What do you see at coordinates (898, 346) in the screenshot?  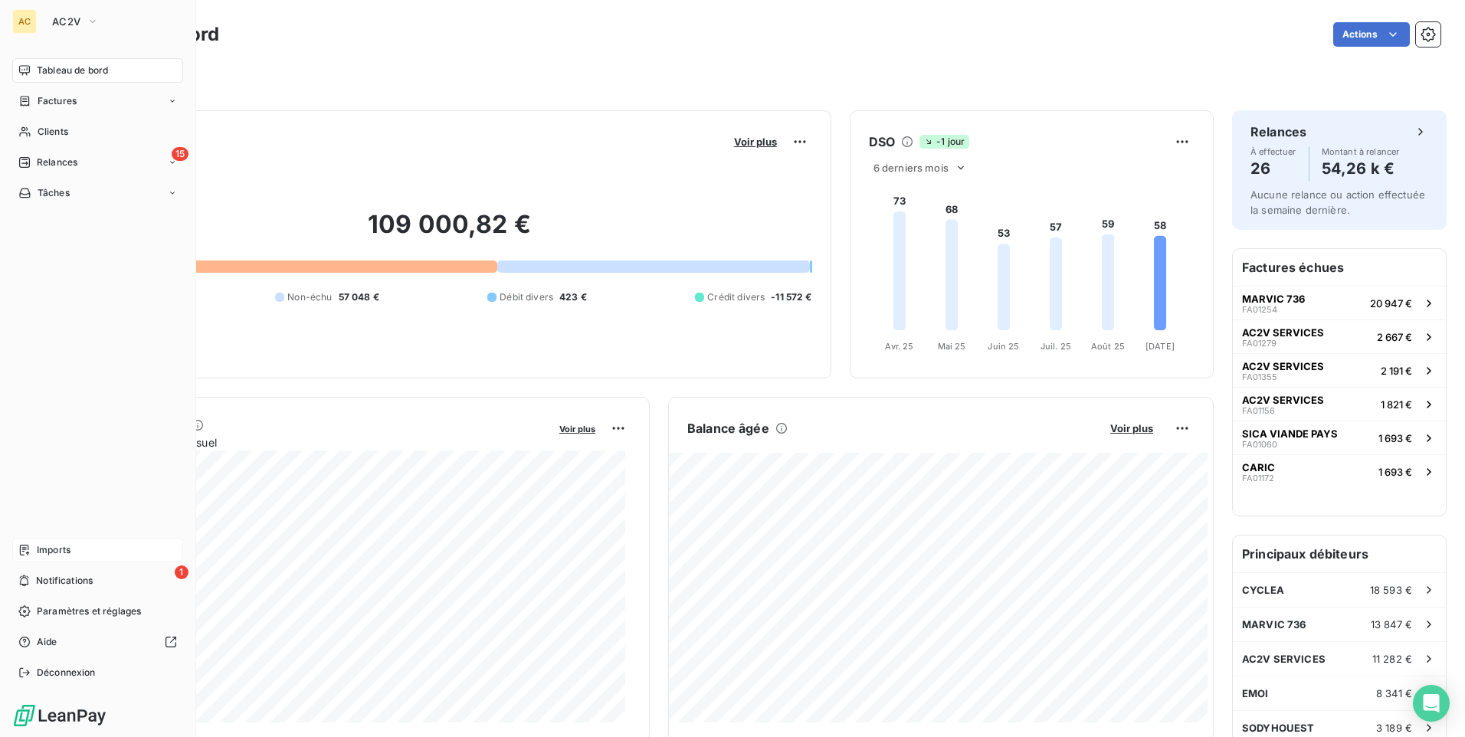 I see `tspan: Avr. 25` at bounding box center [898, 346].